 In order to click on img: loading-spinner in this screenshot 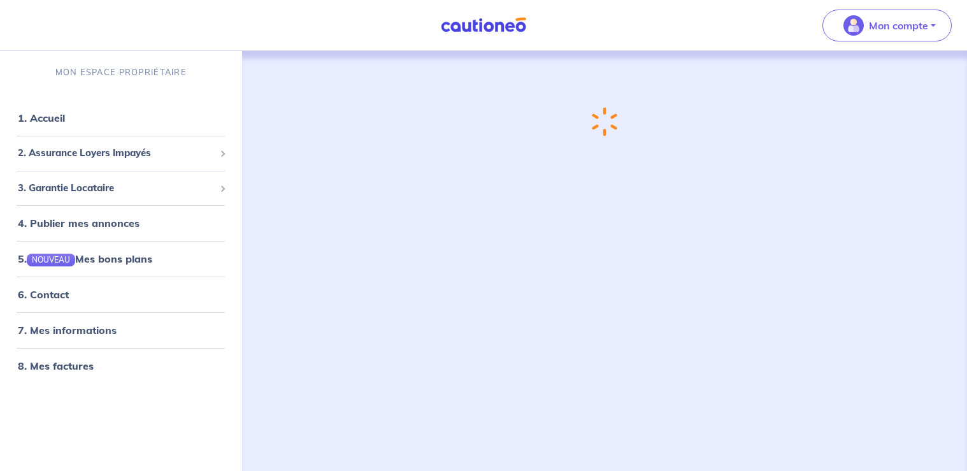, I will do `click(604, 122)`.